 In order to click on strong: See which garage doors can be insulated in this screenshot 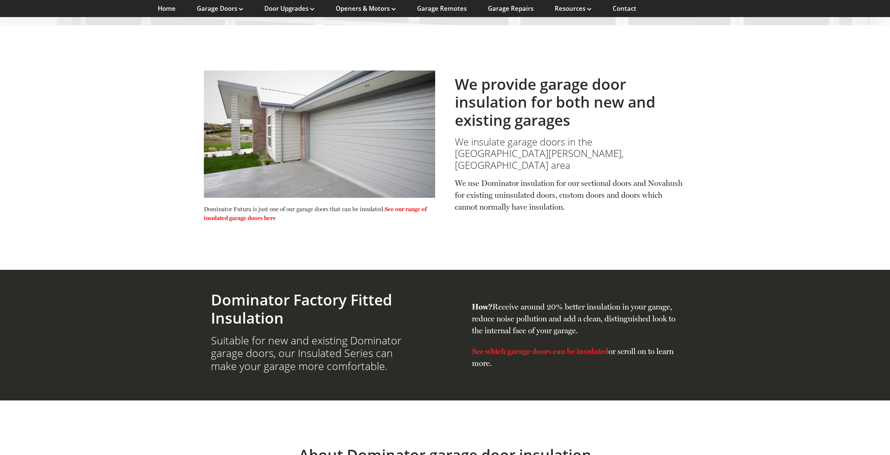, I will do `click(540, 351)`.